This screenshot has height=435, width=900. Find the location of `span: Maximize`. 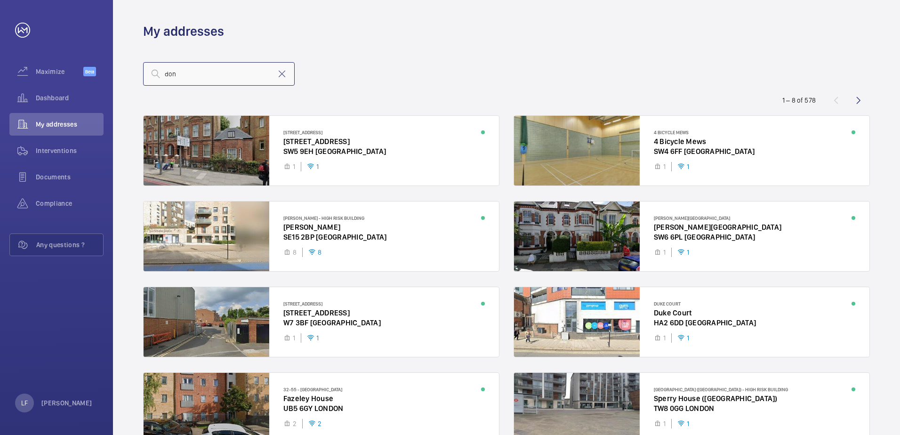

span: Maximize is located at coordinates (59, 72).